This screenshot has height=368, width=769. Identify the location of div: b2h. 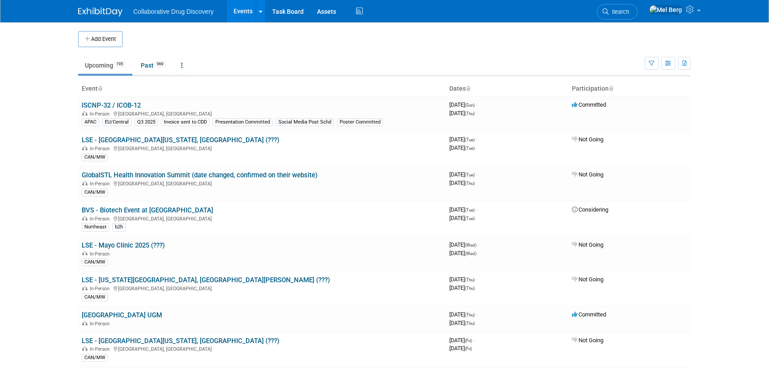
(119, 227).